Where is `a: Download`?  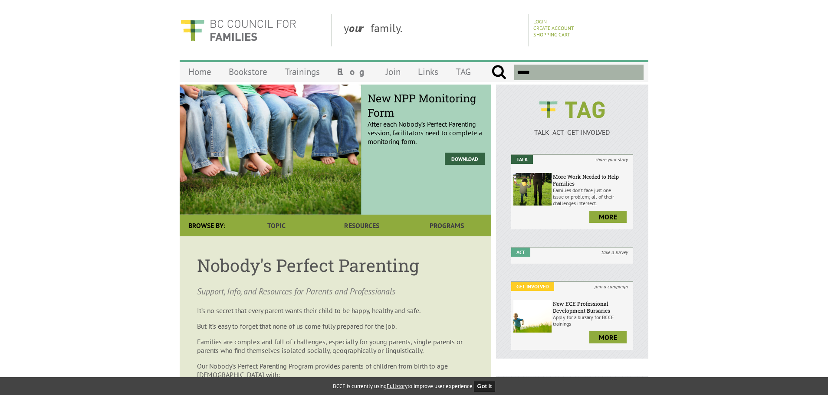
a: Download is located at coordinates (465, 159).